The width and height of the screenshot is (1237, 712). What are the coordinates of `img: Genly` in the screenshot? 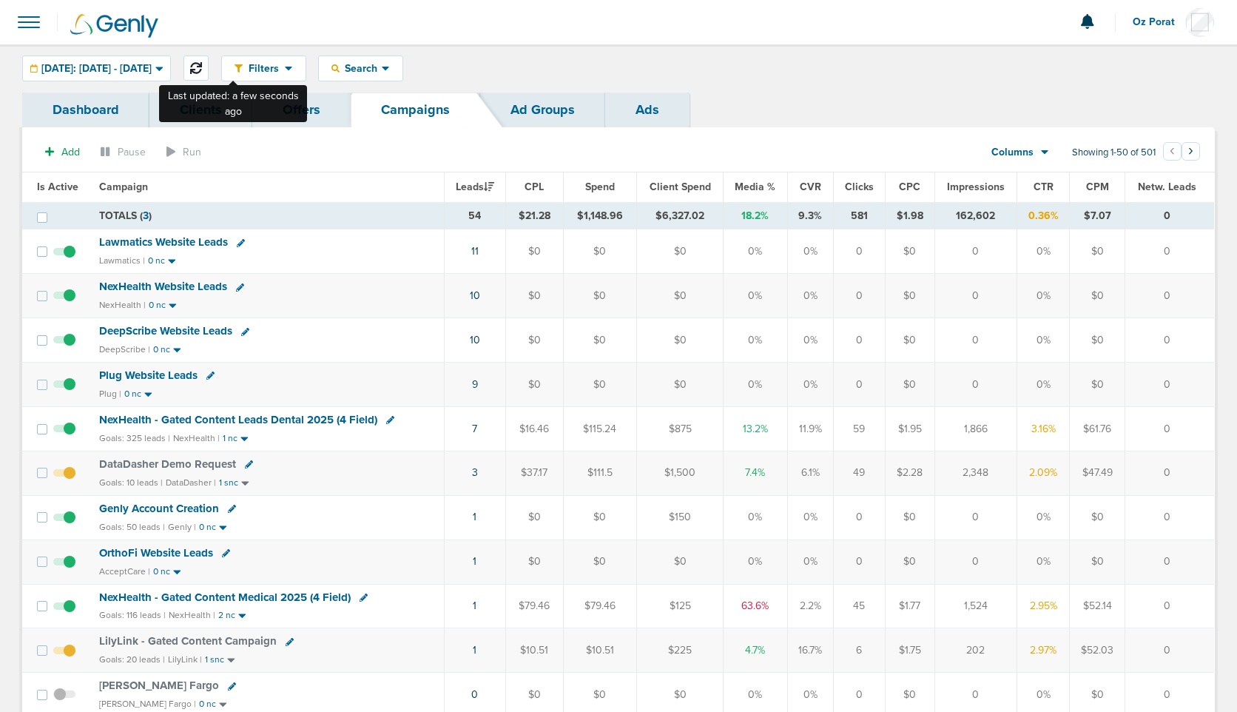 It's located at (114, 26).